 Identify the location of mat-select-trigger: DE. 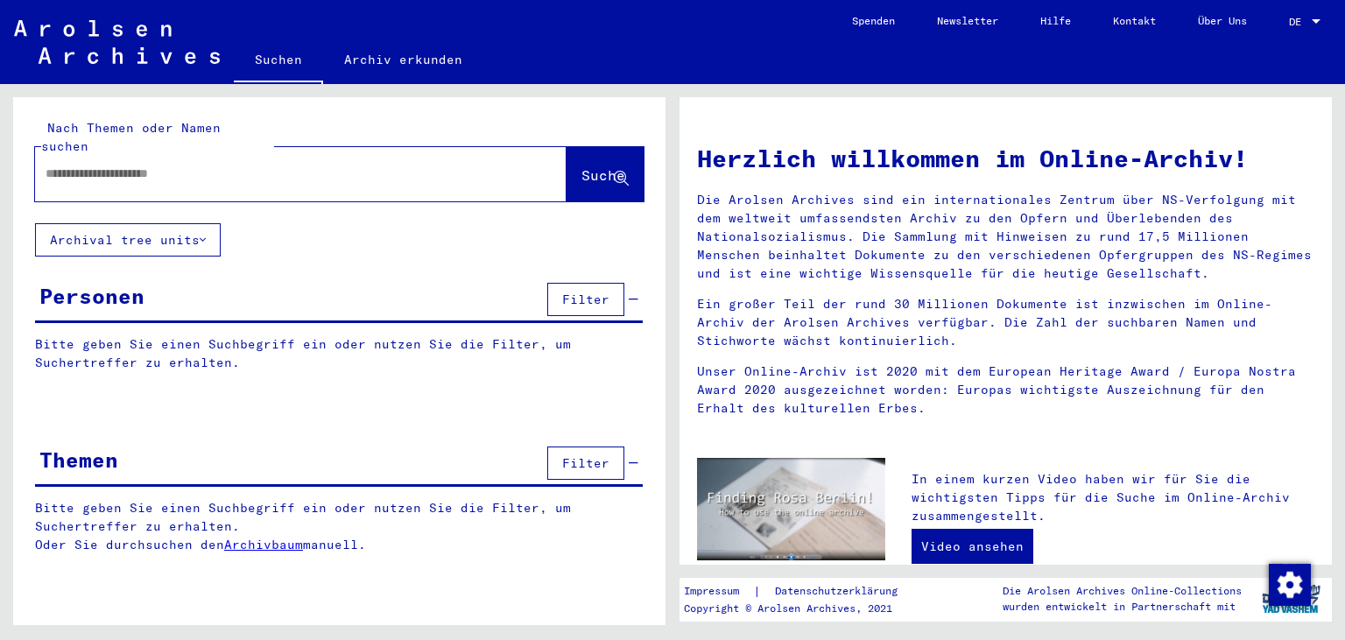
(1295, 21).